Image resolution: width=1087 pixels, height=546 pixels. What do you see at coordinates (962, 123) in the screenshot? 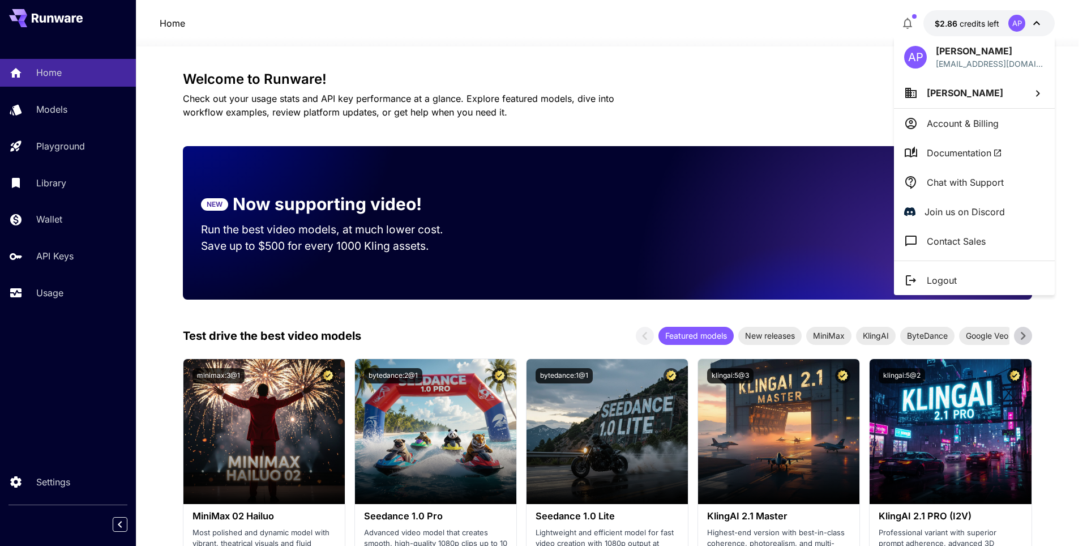
I see `p: Account & Billing` at bounding box center [962, 123].